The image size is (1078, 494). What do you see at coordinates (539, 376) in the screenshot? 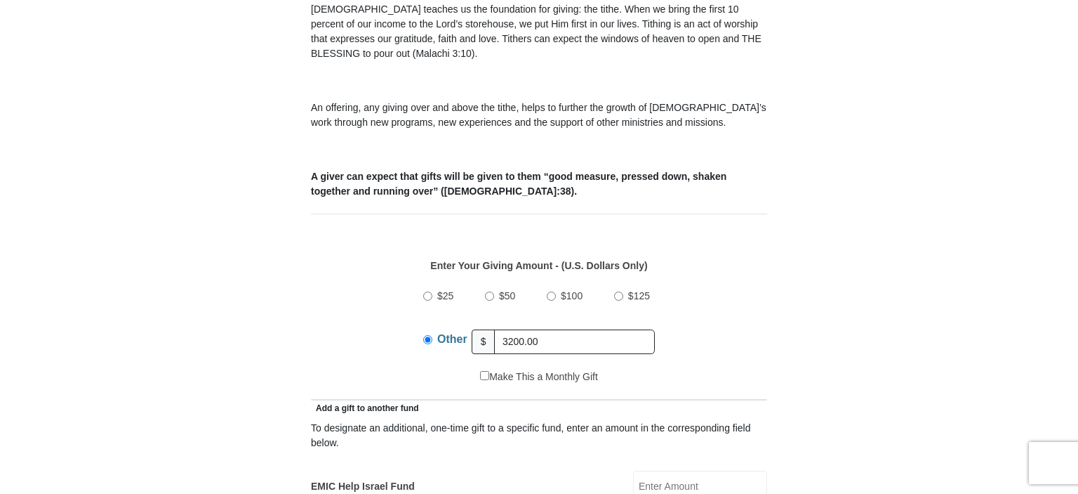
I see `label: Make This a Monthly Gift` at bounding box center [539, 376].